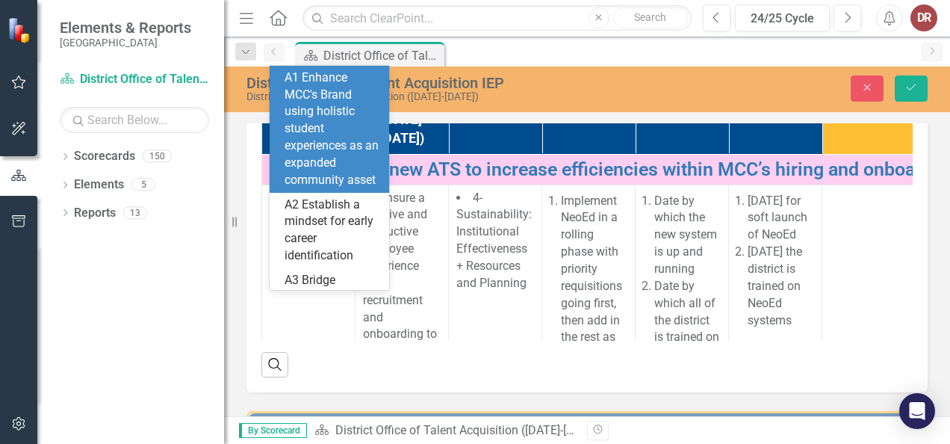 Image resolution: width=950 pixels, height=444 pixels. What do you see at coordinates (105, 156) in the screenshot?
I see `a: Scorecards` at bounding box center [105, 156].